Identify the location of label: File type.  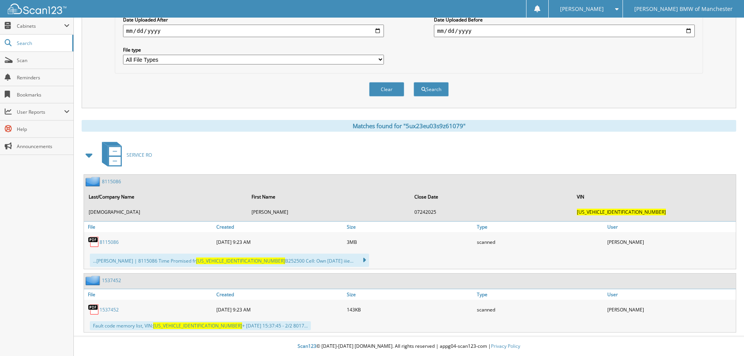
(253, 50).